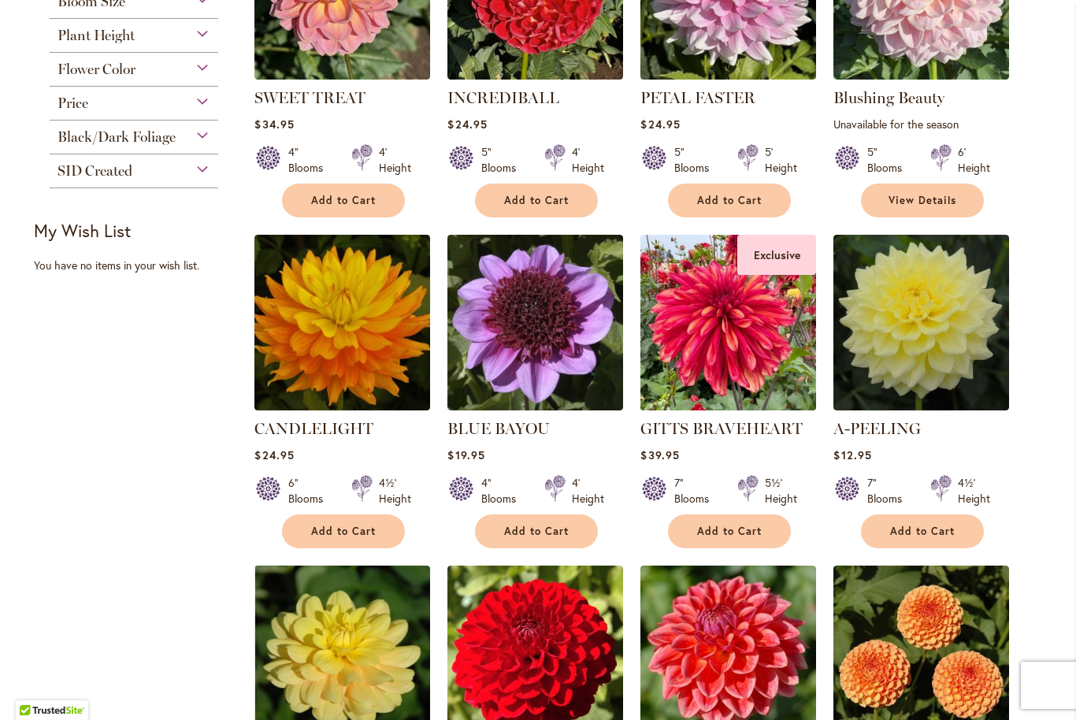  What do you see at coordinates (974, 160) in the screenshot?
I see `div: 6' Height` at bounding box center [974, 160].